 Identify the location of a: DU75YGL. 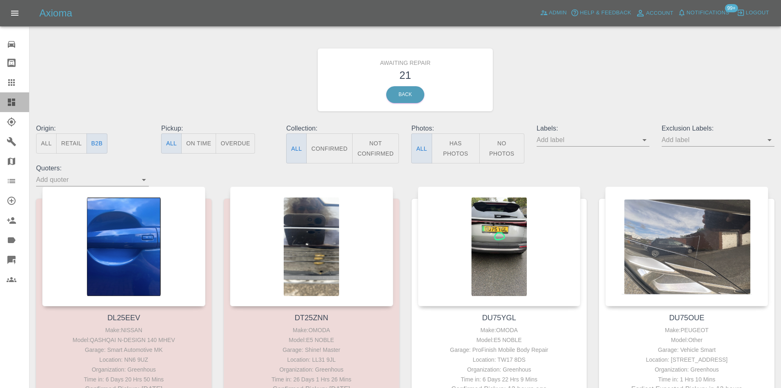
(499, 317).